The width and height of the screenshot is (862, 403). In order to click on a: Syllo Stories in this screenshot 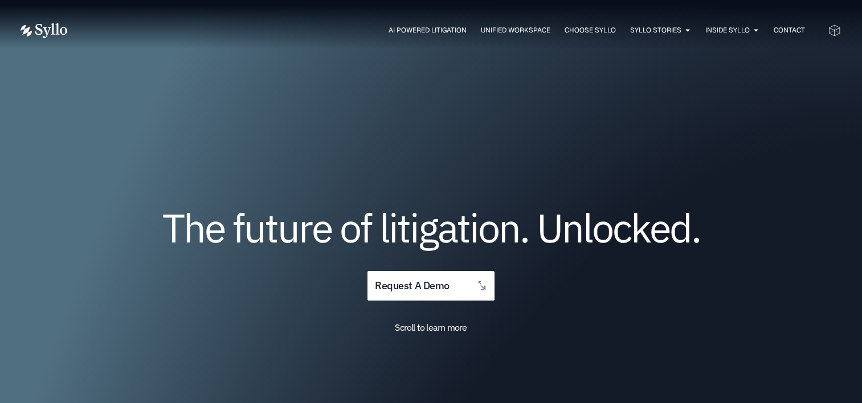, I will do `click(656, 30)`.